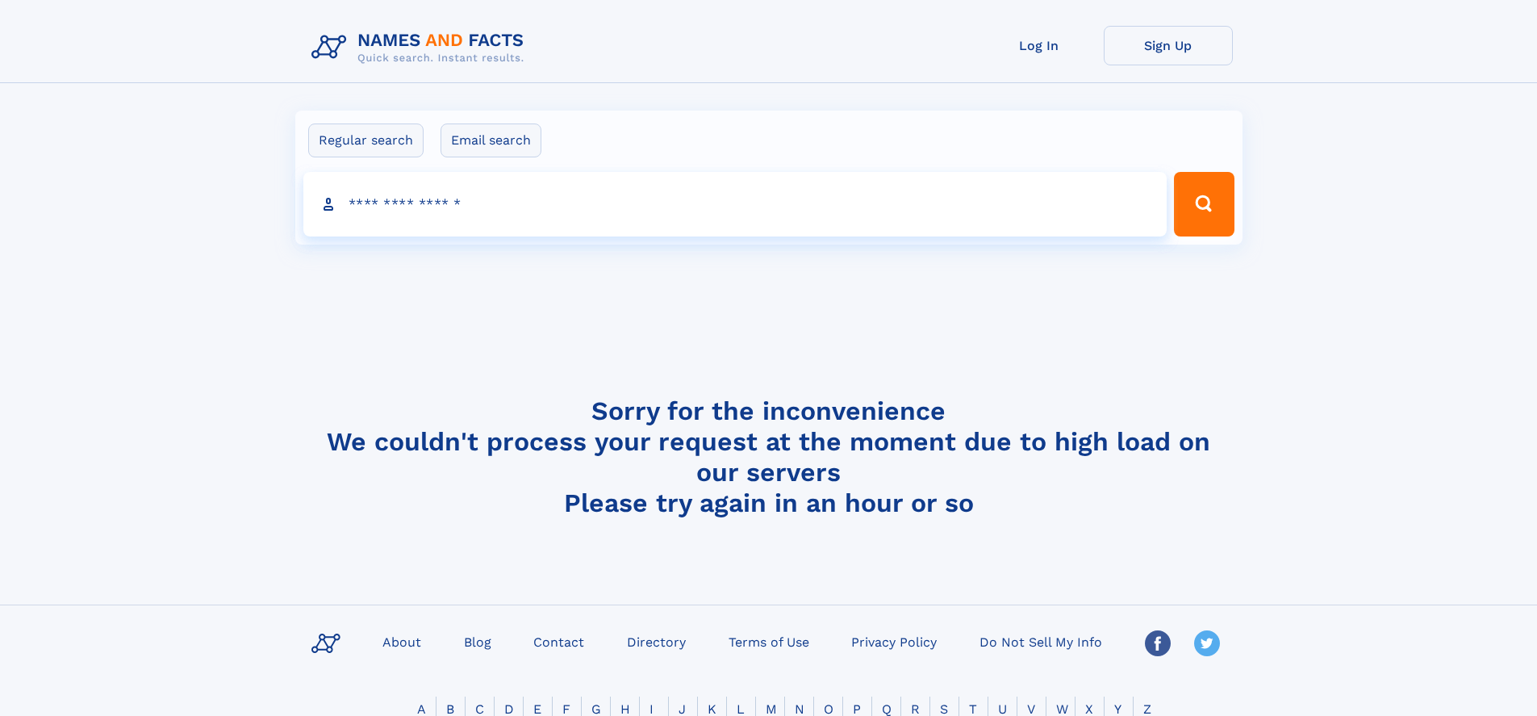  What do you see at coordinates (769, 457) in the screenshot?
I see `h4: Sorry for the inconvenience We couldn't process your request at the moment due to high load on ou...` at bounding box center [769, 457].